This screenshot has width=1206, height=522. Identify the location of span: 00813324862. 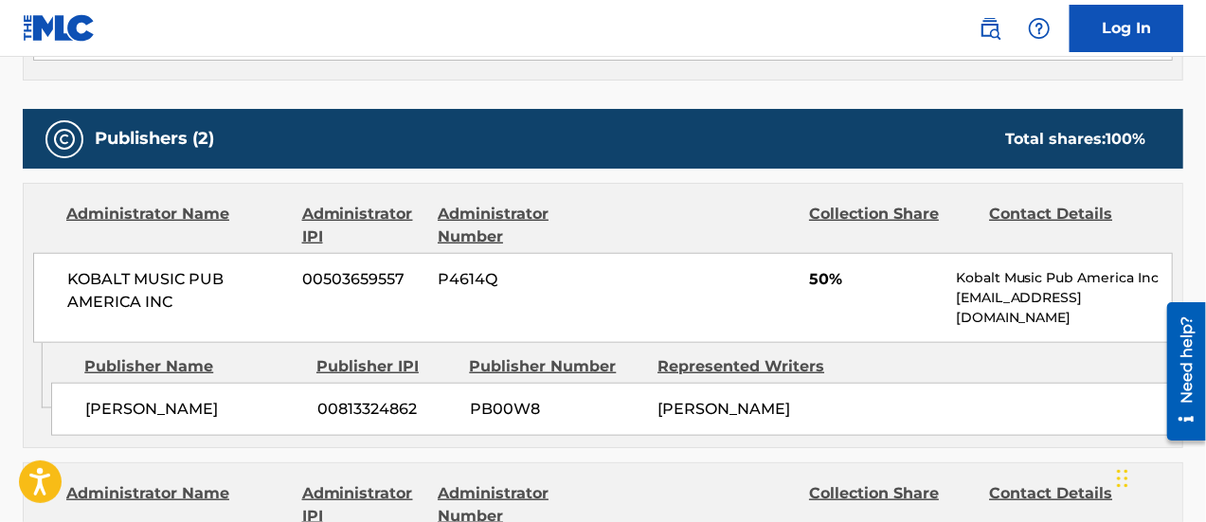
(386, 409).